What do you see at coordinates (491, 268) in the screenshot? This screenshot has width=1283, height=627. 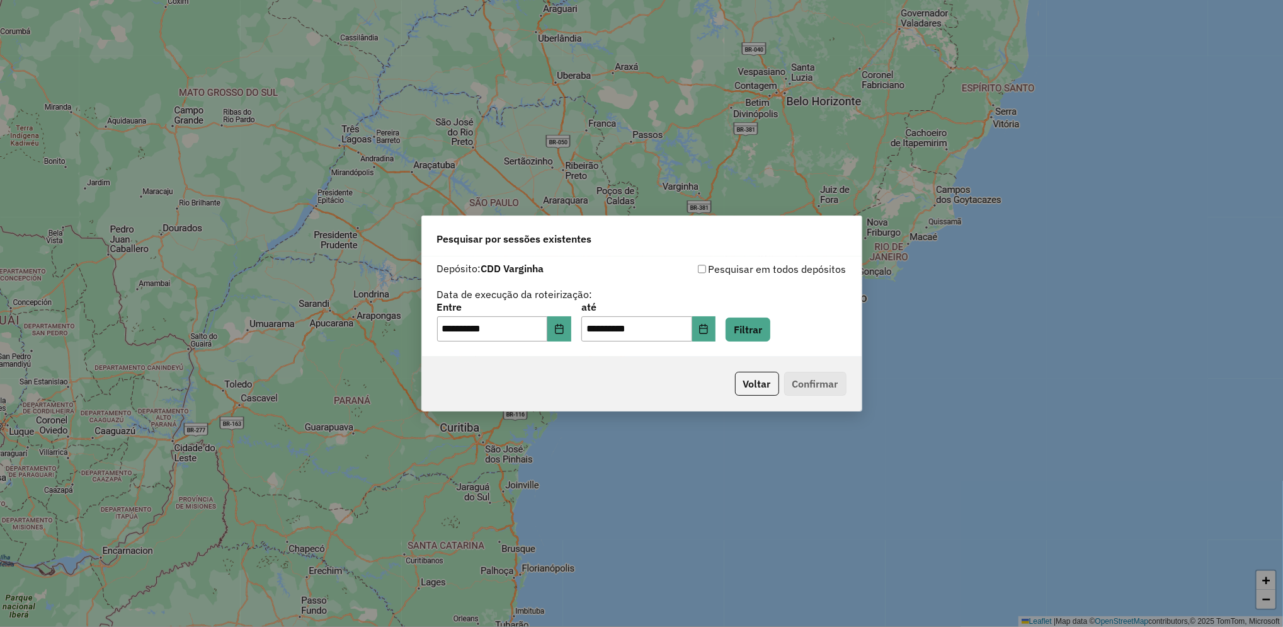 I see `label: Depósito:` at bounding box center [491, 268].